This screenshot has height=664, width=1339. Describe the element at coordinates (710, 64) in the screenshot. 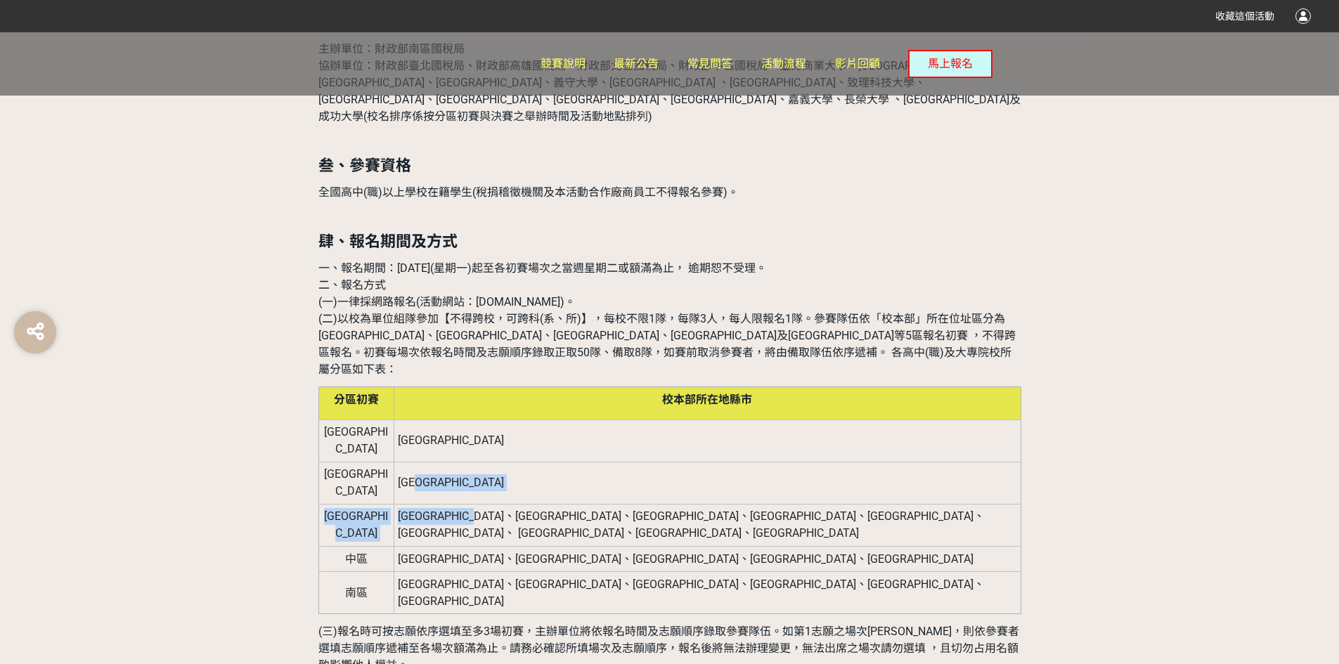

I see `a: 常見問答` at that location.